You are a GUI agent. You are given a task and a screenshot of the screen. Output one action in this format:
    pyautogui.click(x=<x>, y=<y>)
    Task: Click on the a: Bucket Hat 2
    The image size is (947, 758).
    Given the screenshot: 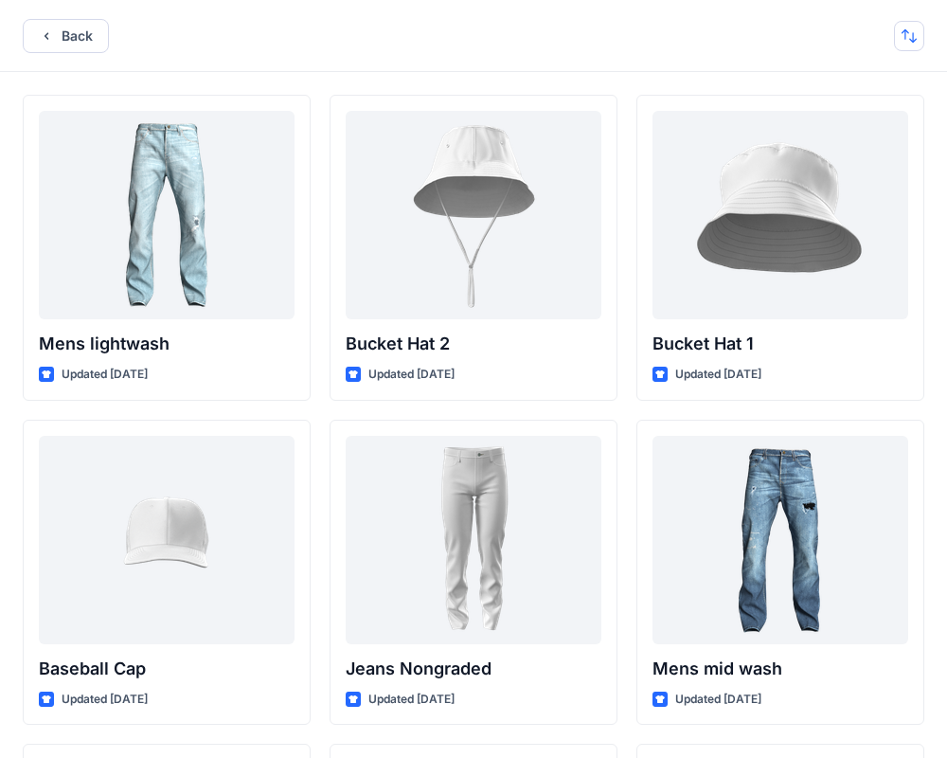 What is the action you would take?
    pyautogui.click(x=473, y=215)
    